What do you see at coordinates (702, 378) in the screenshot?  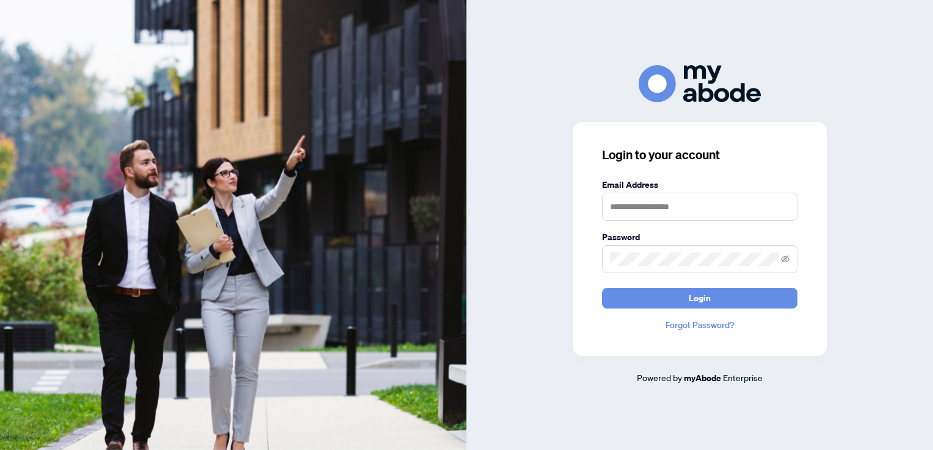 I see `a: myAbode` at bounding box center [702, 378].